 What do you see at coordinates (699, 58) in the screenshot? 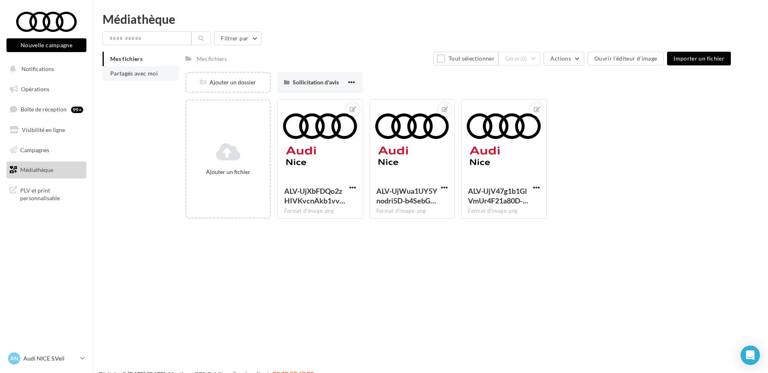
I see `span: Importer un fichier` at bounding box center [699, 58].